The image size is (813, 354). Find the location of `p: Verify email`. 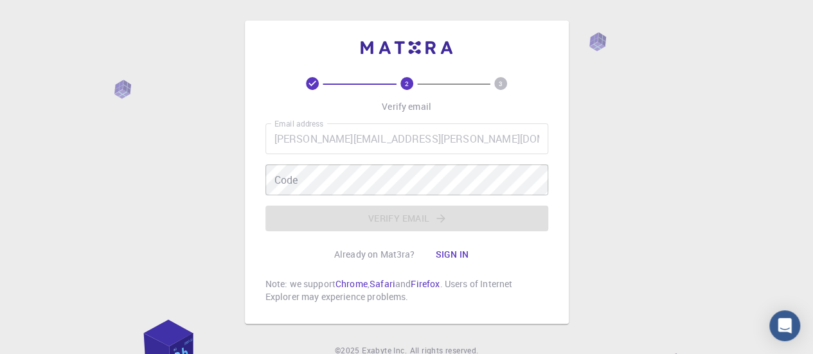

p: Verify email is located at coordinates (406, 107).